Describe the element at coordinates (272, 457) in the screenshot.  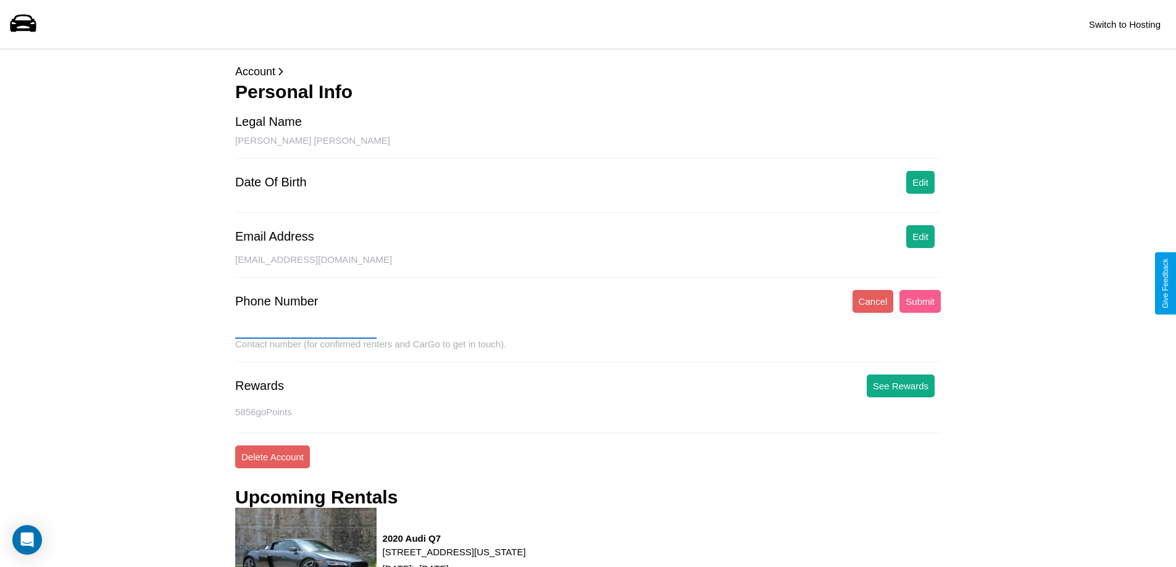
I see `button: Delete Account` at that location.